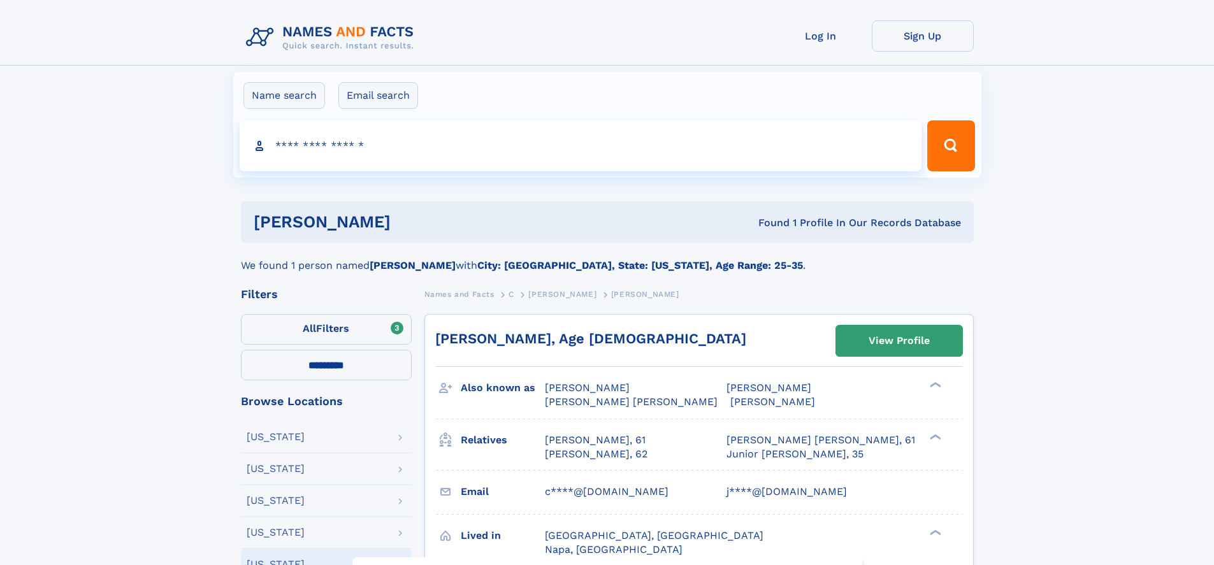 The width and height of the screenshot is (1214, 565). I want to click on a: Sign Up, so click(923, 36).